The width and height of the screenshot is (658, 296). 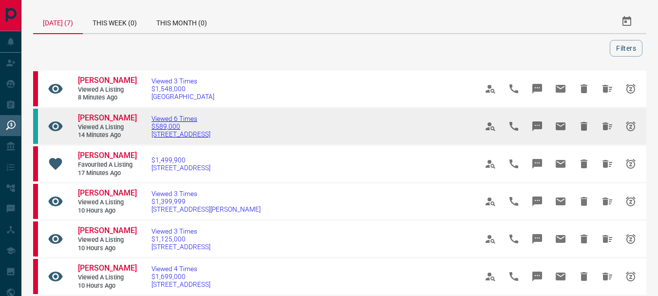 What do you see at coordinates (115, 21) in the screenshot?
I see `div: This Week (0)` at bounding box center [115, 21].